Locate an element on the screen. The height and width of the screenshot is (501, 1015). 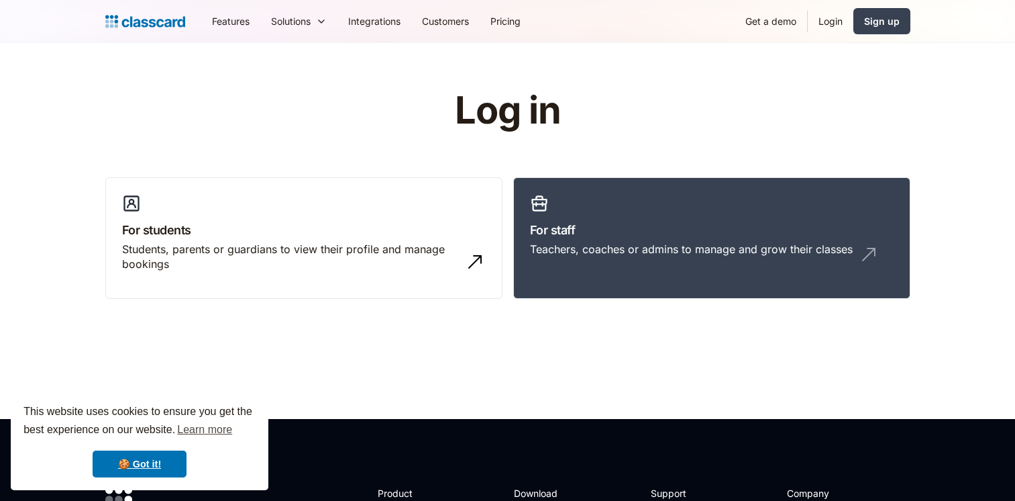
div: cookieconsent is located at coordinates (140, 440).